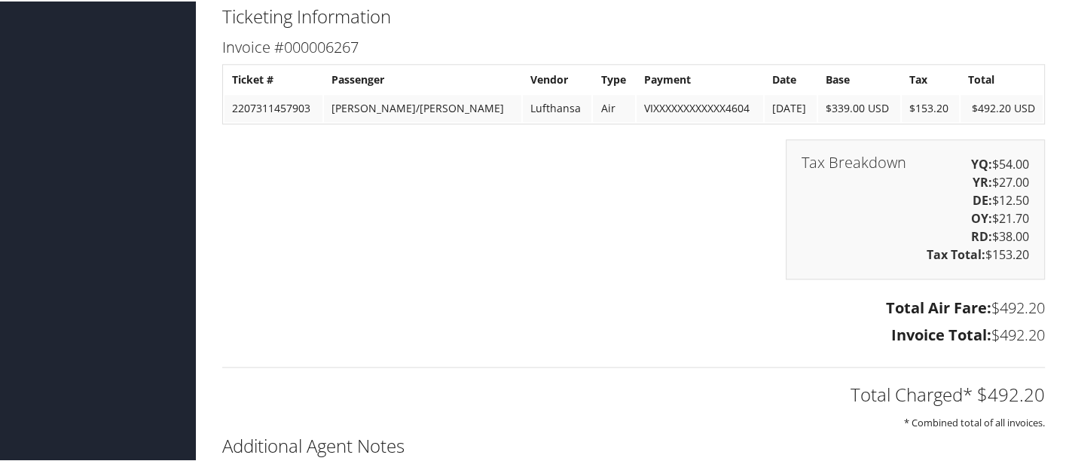  What do you see at coordinates (859, 78) in the screenshot?
I see `th: Base` at bounding box center [859, 78].